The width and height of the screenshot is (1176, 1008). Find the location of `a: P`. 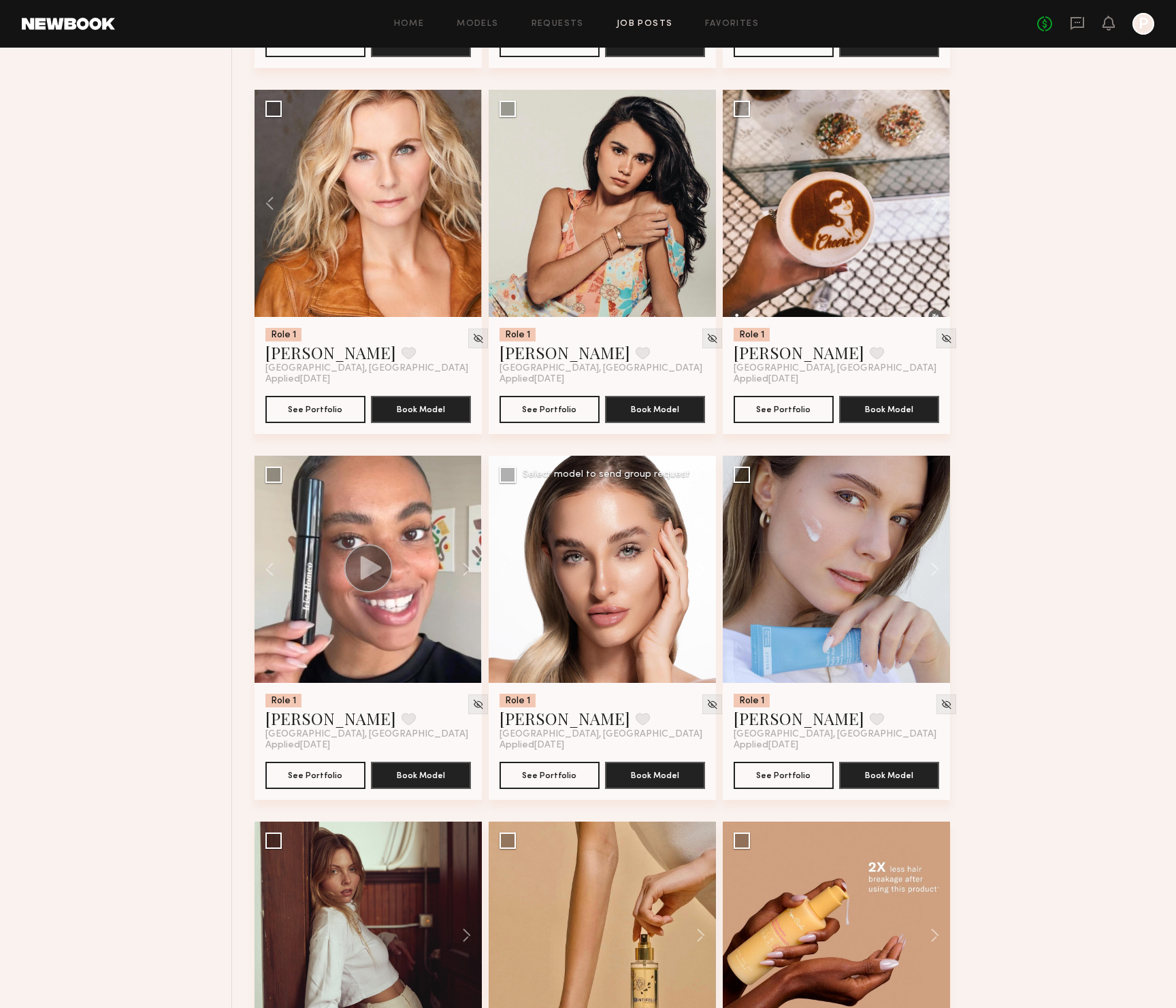

a: P is located at coordinates (1143, 24).